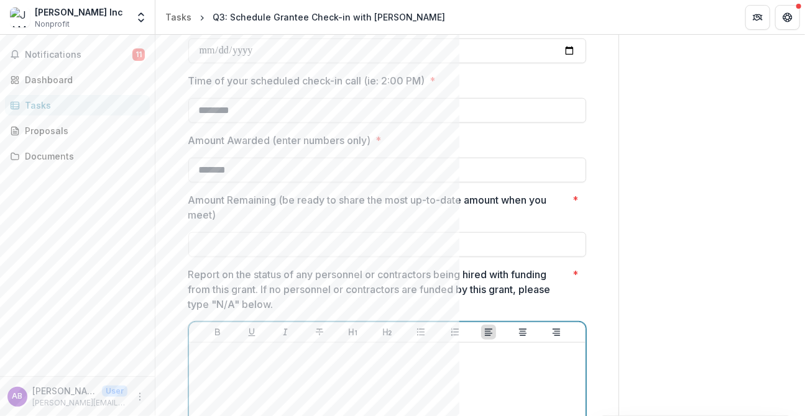 This screenshot has width=805, height=416. I want to click on button: Ordered List, so click(455, 332).